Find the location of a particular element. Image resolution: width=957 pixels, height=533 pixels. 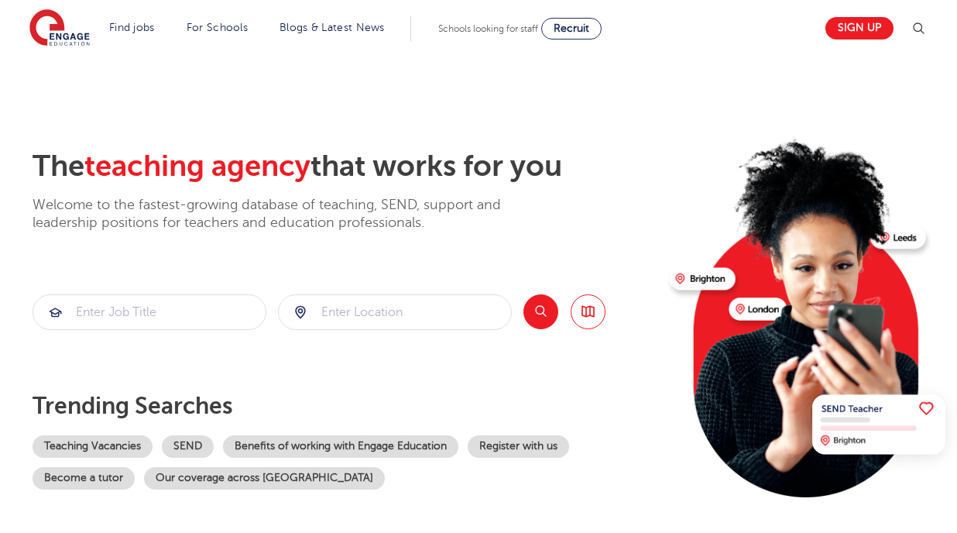

p: Welcome to the fastest-growing database of teaching, SEND, support and leadership positions for t... is located at coordinates (288, 214).